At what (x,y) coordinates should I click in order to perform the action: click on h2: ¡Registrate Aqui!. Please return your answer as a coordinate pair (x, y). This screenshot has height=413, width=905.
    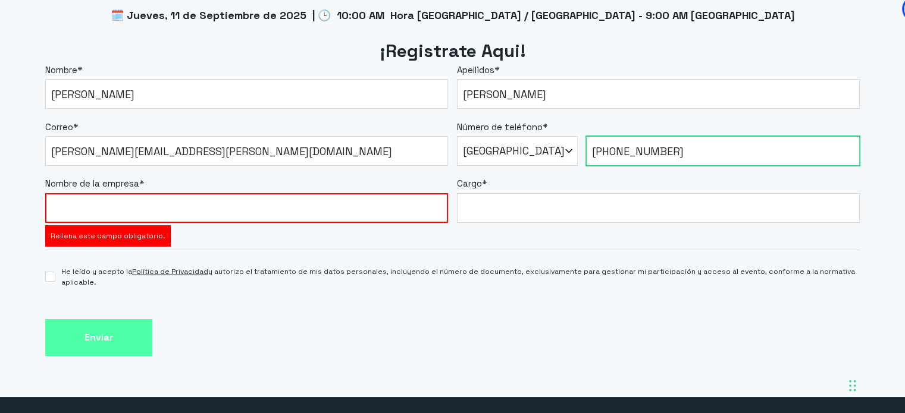
    Looking at the image, I should click on (452, 51).